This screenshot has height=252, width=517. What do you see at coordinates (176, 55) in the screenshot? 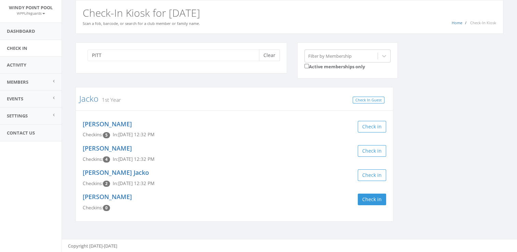
I see `input: Search a name to check in` at bounding box center [176, 55].